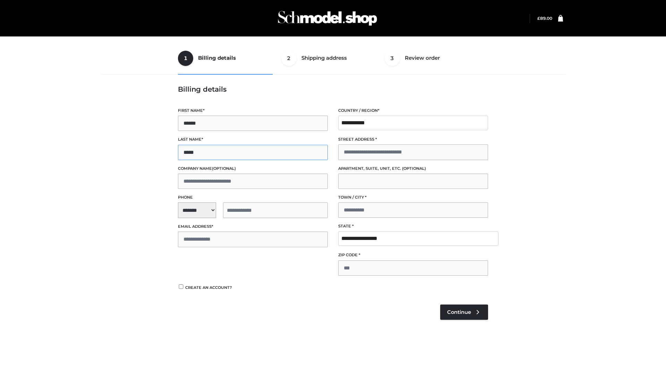 The height and width of the screenshot is (375, 666). What do you see at coordinates (545, 18) in the screenshot?
I see `bdi: 89.00` at bounding box center [545, 18].